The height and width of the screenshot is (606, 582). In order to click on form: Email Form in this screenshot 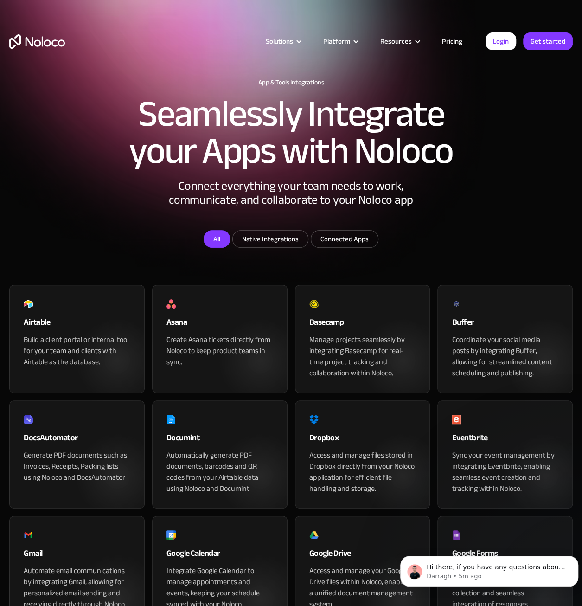, I will do `click(291, 240)`.